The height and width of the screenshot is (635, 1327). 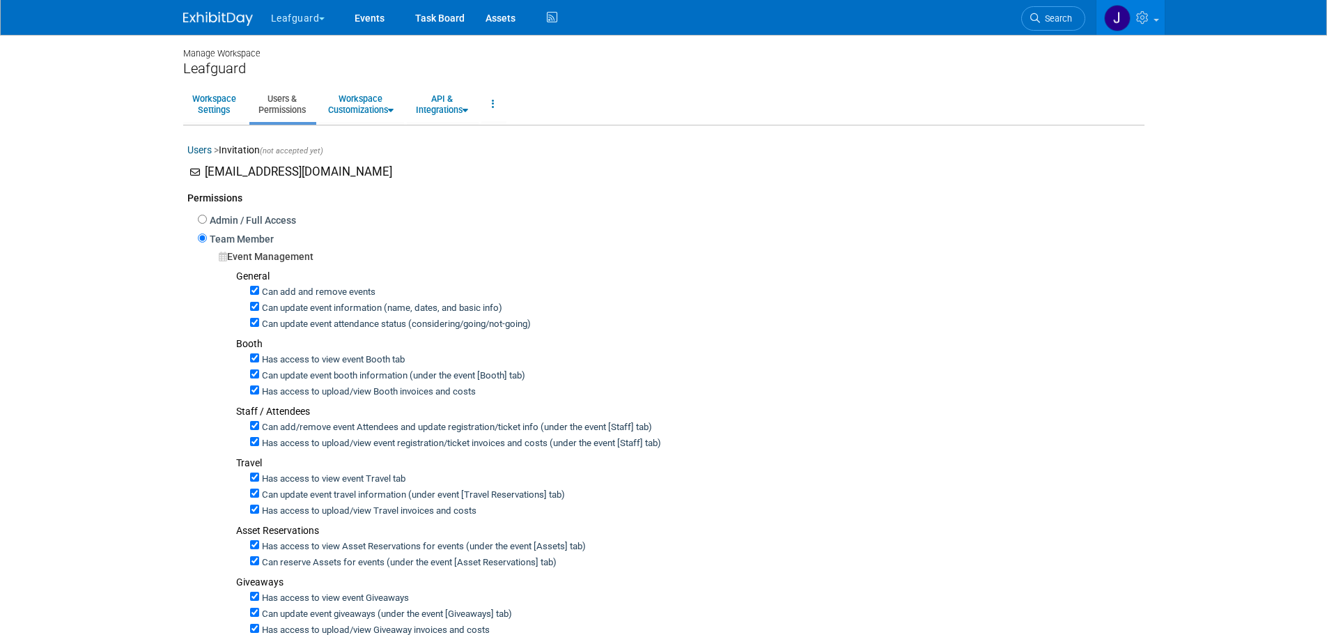 What do you see at coordinates (395, 324) in the screenshot?
I see `label: Can update event attendance status (considering/going/not-going)` at bounding box center [395, 324].